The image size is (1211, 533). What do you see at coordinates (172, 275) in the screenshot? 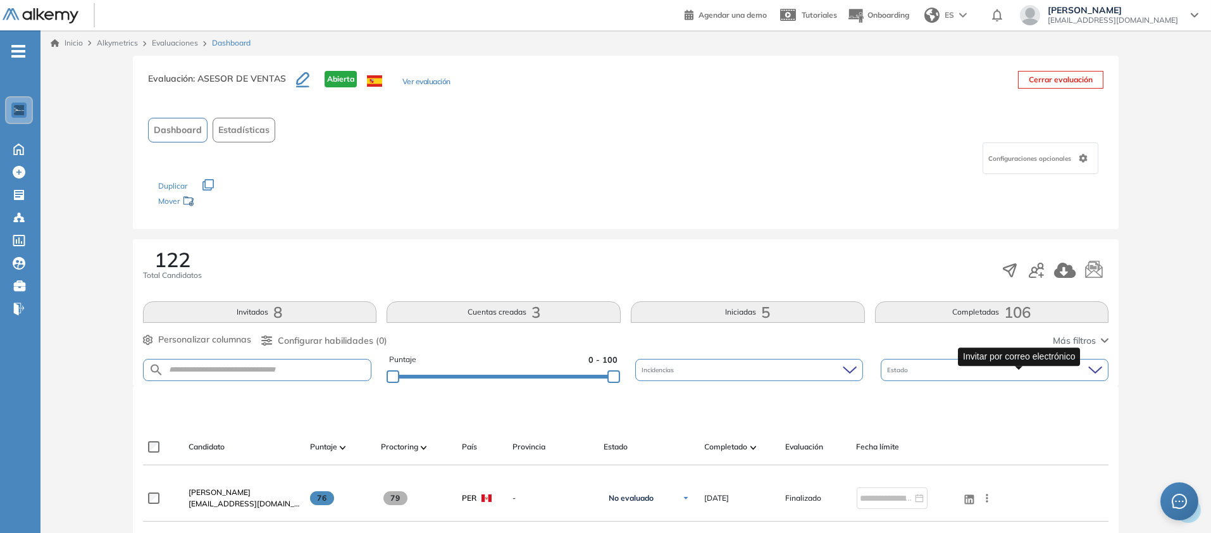
I see `span: Total Candidatos` at bounding box center [172, 275].